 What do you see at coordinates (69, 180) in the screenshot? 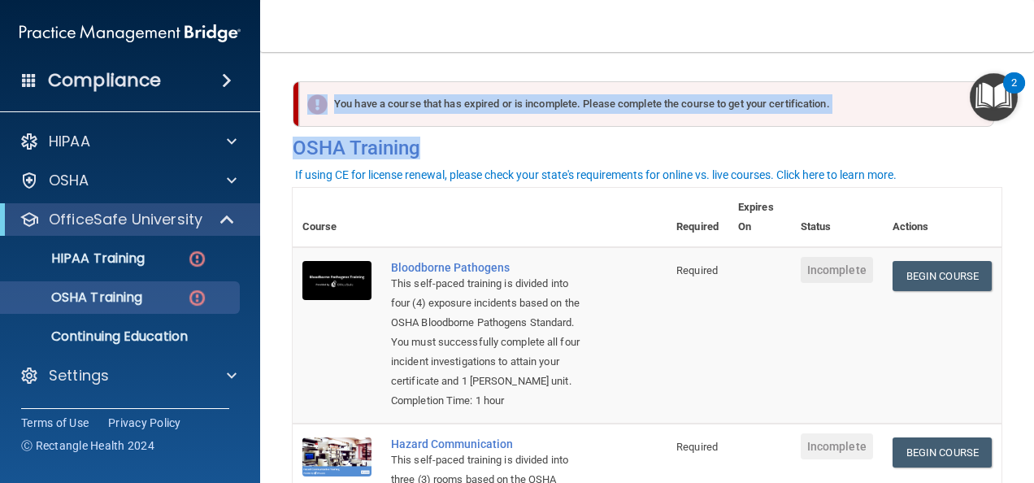
I see `p: OSHA` at bounding box center [69, 180].